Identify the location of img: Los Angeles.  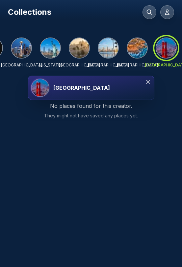
(79, 48).